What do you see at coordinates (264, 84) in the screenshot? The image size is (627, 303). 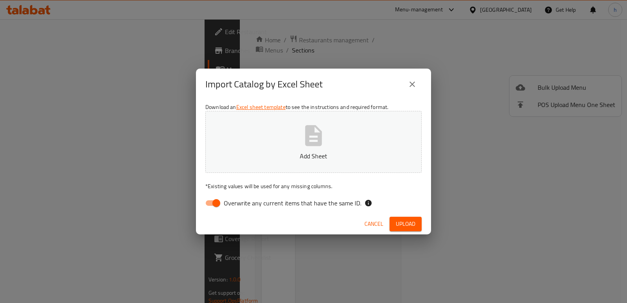 I see `h2: Import Catalog by Excel Sheet` at bounding box center [264, 84].